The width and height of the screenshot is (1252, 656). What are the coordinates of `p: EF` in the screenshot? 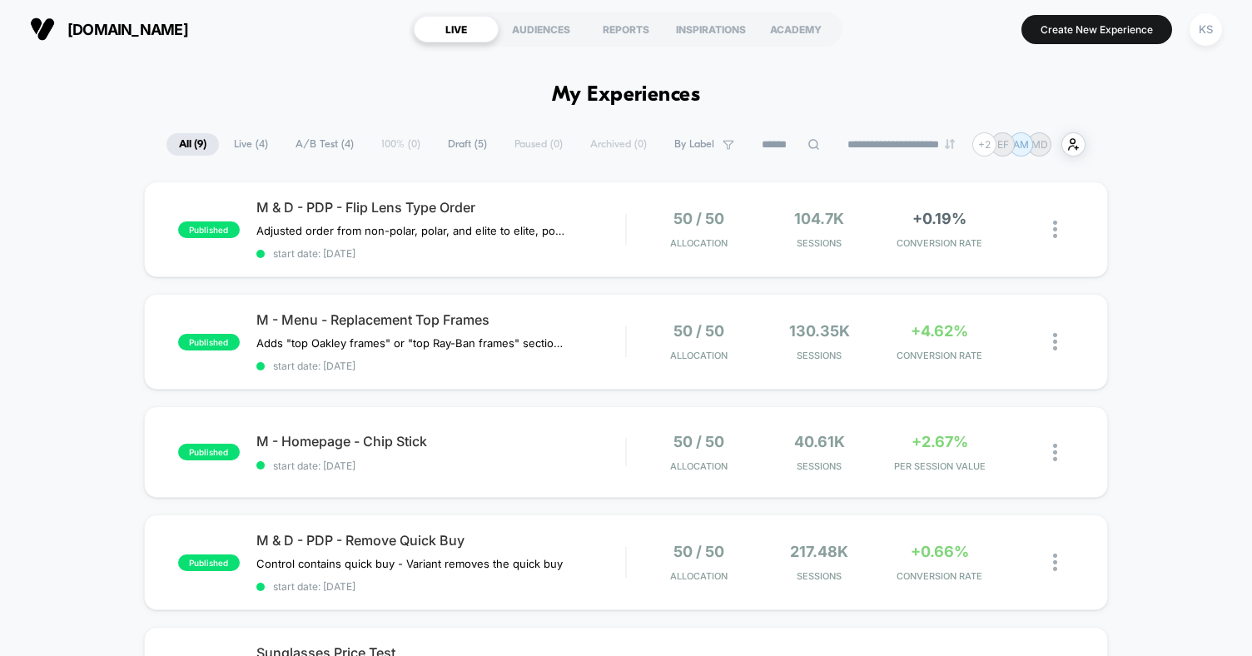 It's located at (1003, 144).